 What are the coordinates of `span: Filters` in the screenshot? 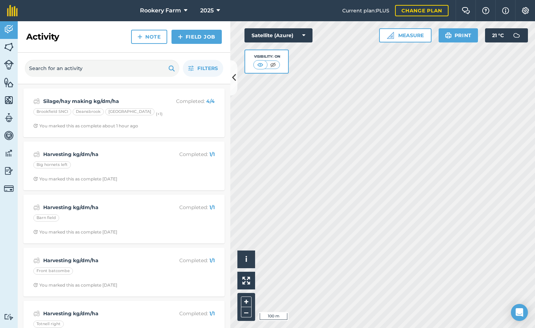 It's located at (207, 68).